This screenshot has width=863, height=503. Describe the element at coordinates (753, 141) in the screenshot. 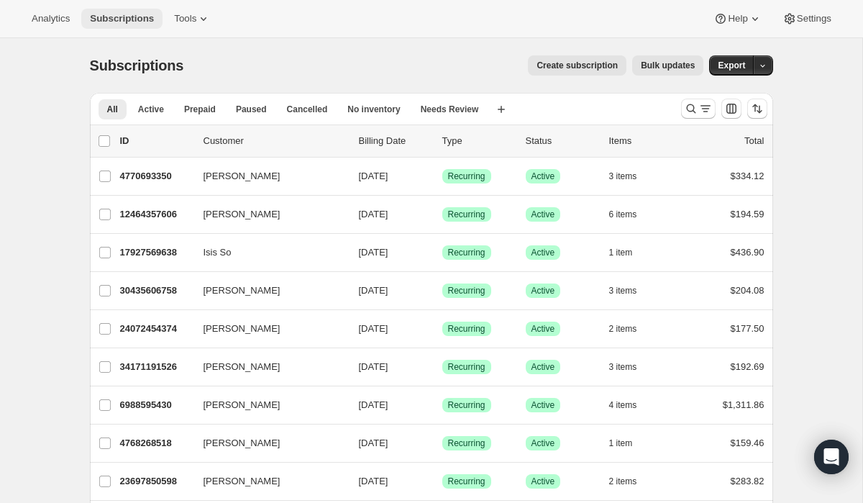

I see `p: Total` at that location.